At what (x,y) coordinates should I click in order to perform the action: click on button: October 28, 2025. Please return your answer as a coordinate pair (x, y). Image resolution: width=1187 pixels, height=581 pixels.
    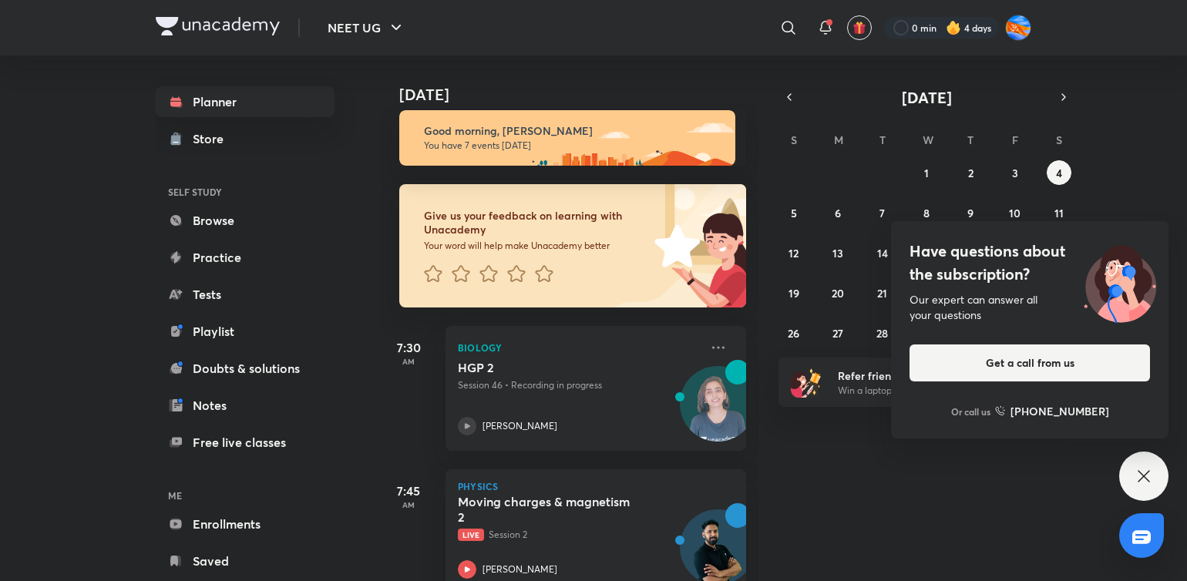
    Looking at the image, I should click on (883, 333).